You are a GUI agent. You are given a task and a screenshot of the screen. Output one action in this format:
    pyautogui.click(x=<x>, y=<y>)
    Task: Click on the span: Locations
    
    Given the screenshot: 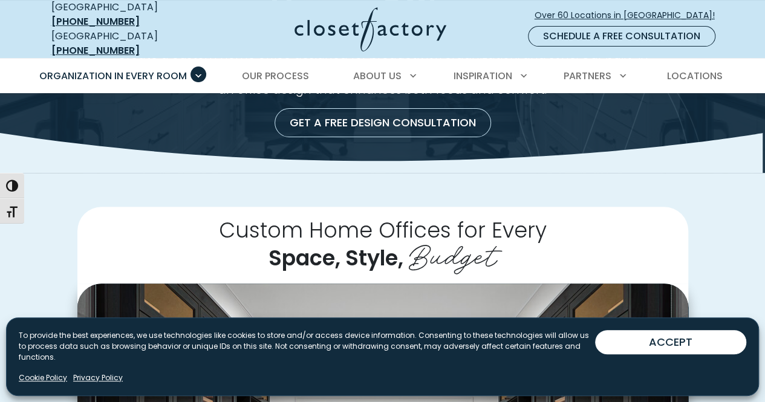 What is the action you would take?
    pyautogui.click(x=694, y=76)
    